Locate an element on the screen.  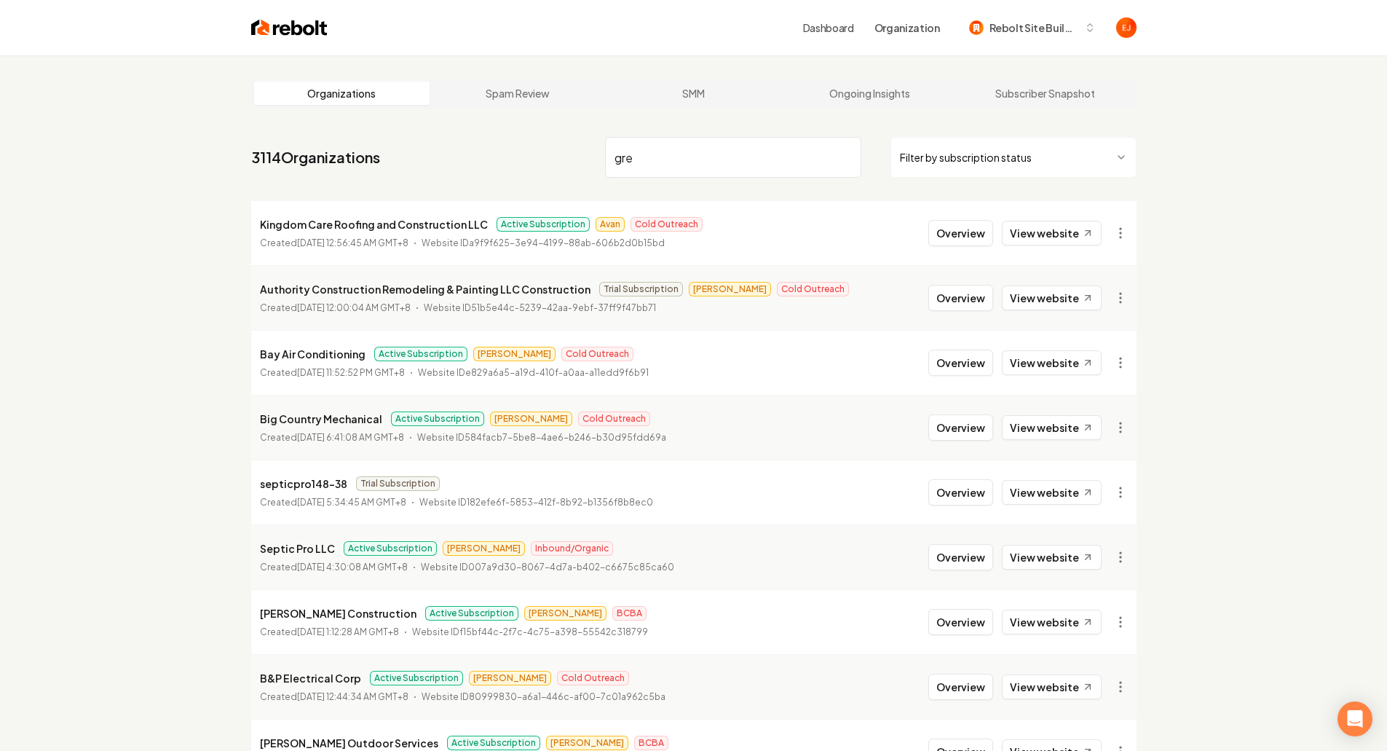
img: Rebolt Site Builder is located at coordinates (977, 28).